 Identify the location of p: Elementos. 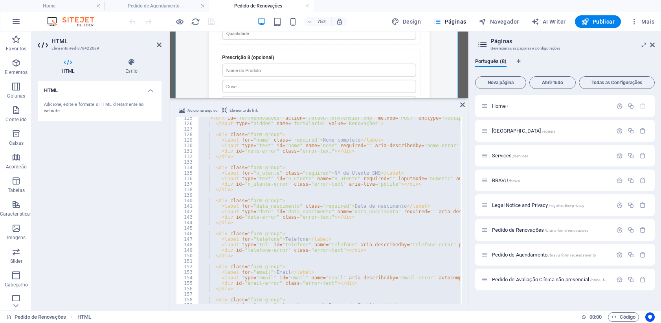
(16, 72).